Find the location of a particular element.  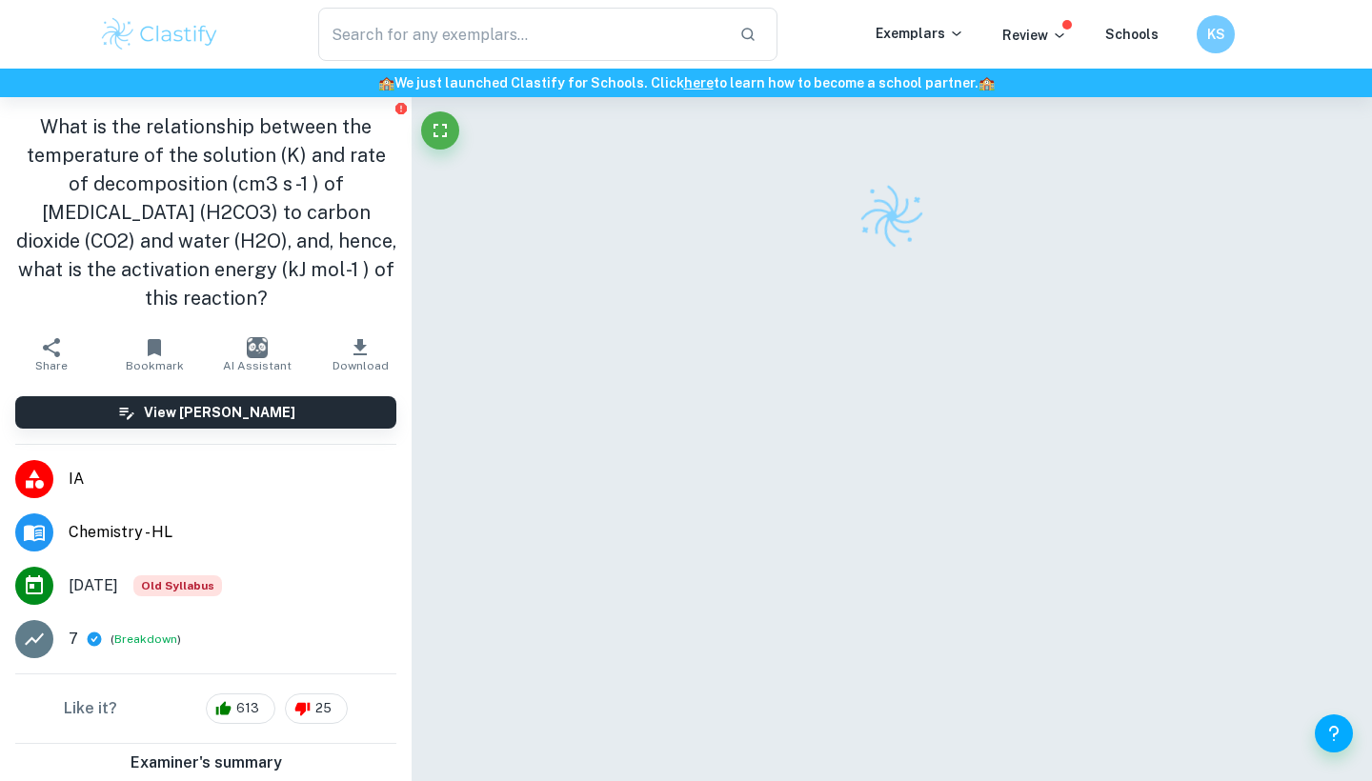

span: 25 is located at coordinates (323, 709).